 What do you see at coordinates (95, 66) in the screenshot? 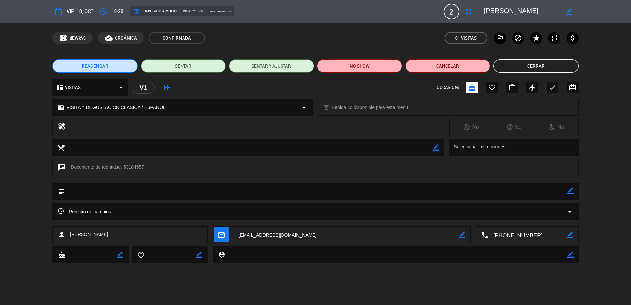
I see `span: REAGENDAR` at bounding box center [95, 66].